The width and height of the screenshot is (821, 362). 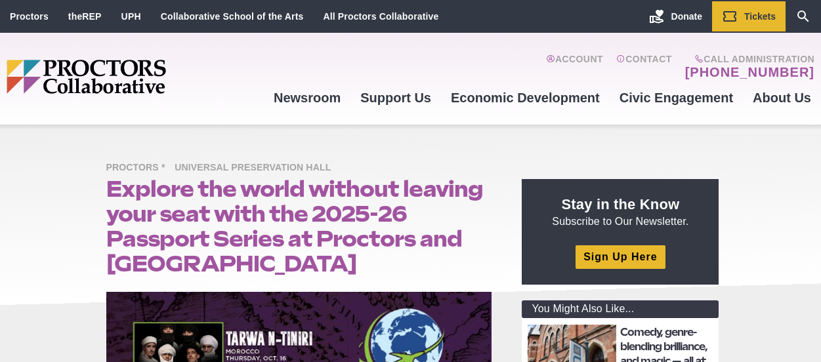 What do you see at coordinates (686, 16) in the screenshot?
I see `span: Donate` at bounding box center [686, 16].